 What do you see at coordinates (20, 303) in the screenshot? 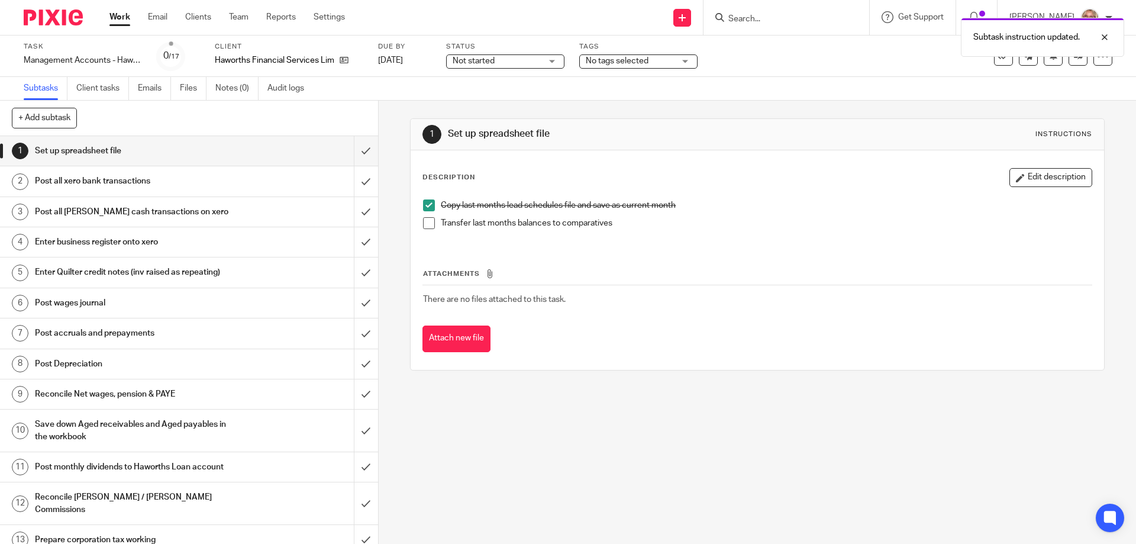
I see `div: 6` at bounding box center [20, 303].